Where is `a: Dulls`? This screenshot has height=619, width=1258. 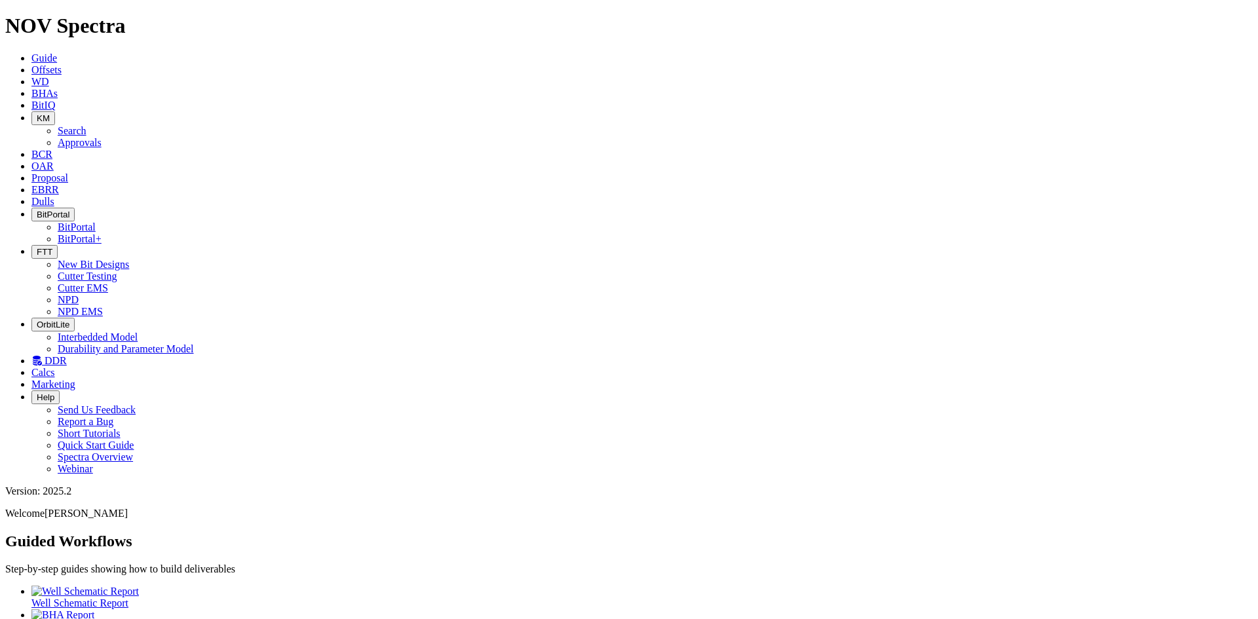 a: Dulls is located at coordinates (43, 201).